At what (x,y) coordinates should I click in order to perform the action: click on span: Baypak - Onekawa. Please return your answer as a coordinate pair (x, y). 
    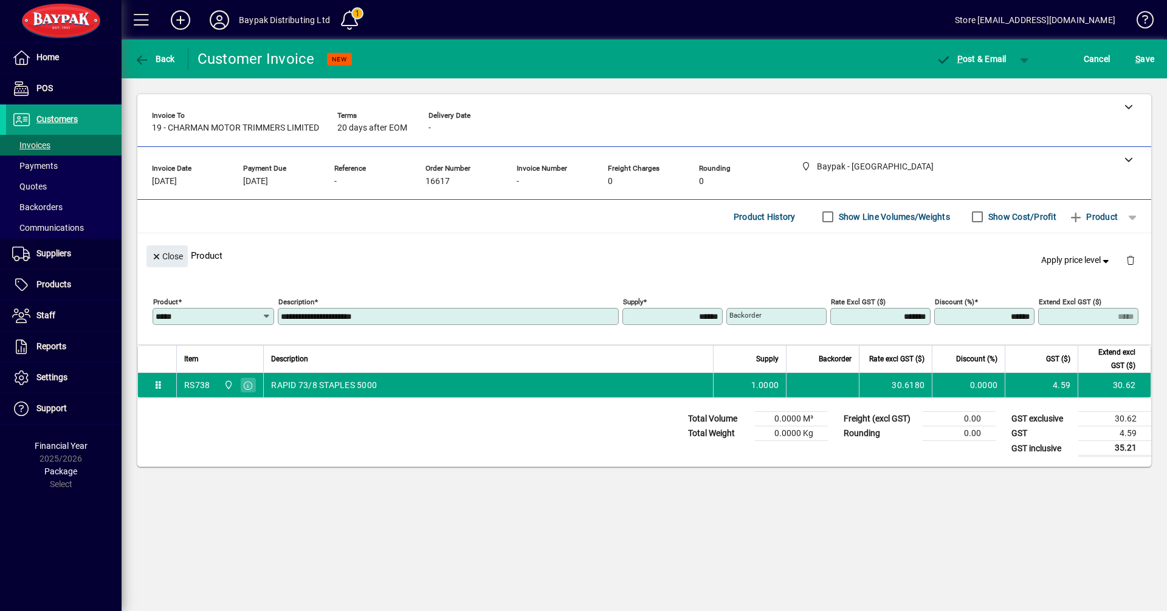
    Looking at the image, I should click on (227, 385).